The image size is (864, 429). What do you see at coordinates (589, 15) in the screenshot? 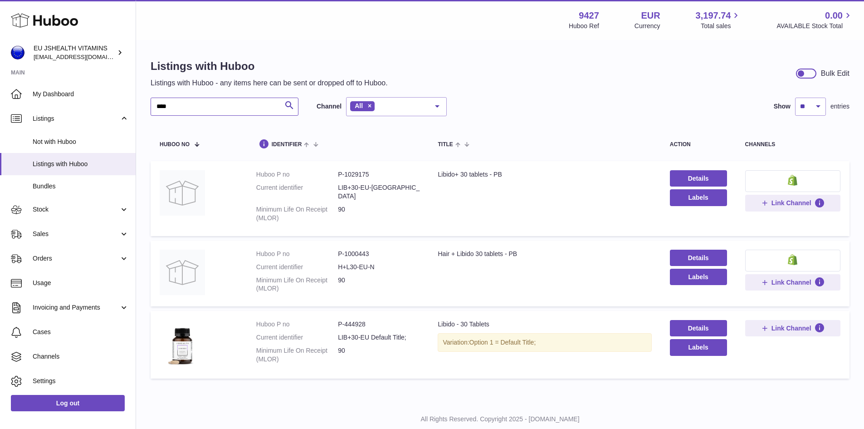
I see `strong: 9427` at bounding box center [589, 15].